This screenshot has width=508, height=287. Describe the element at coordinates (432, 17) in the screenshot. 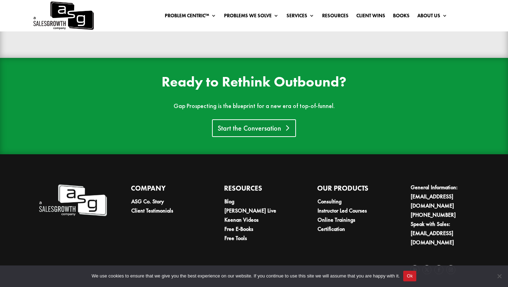

I see `a: About Us` at that location.